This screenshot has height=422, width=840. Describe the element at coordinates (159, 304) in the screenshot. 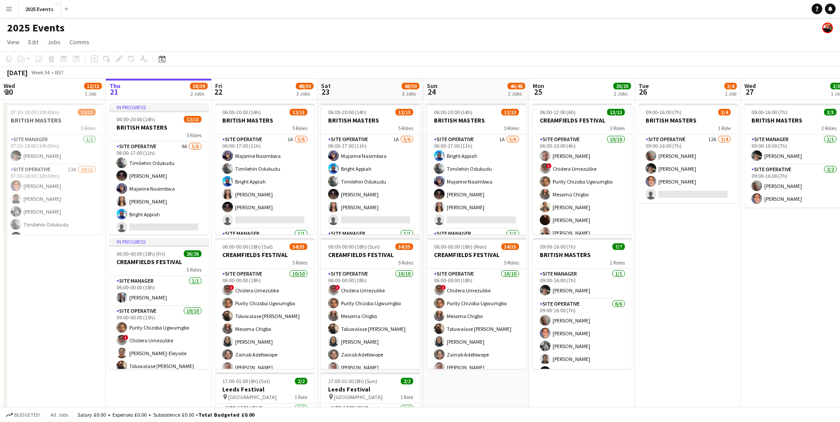

I see `div: In progress06:00-00:00 (18h) (Fri)26/26CREAMFIELDS FESTIVAL5 RolesSite Manager1/106:00-00:00 (18h...` at that location.